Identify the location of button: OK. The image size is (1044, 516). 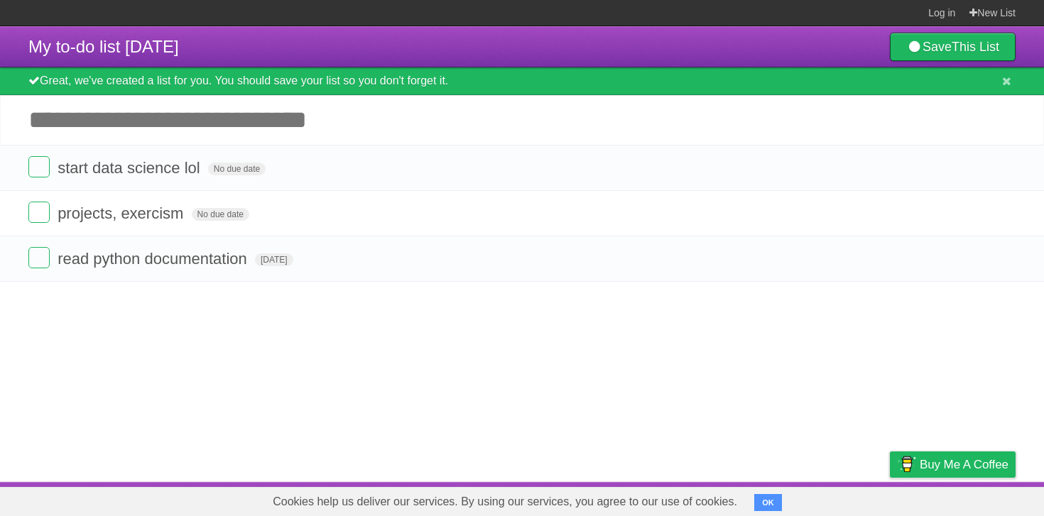
(768, 503).